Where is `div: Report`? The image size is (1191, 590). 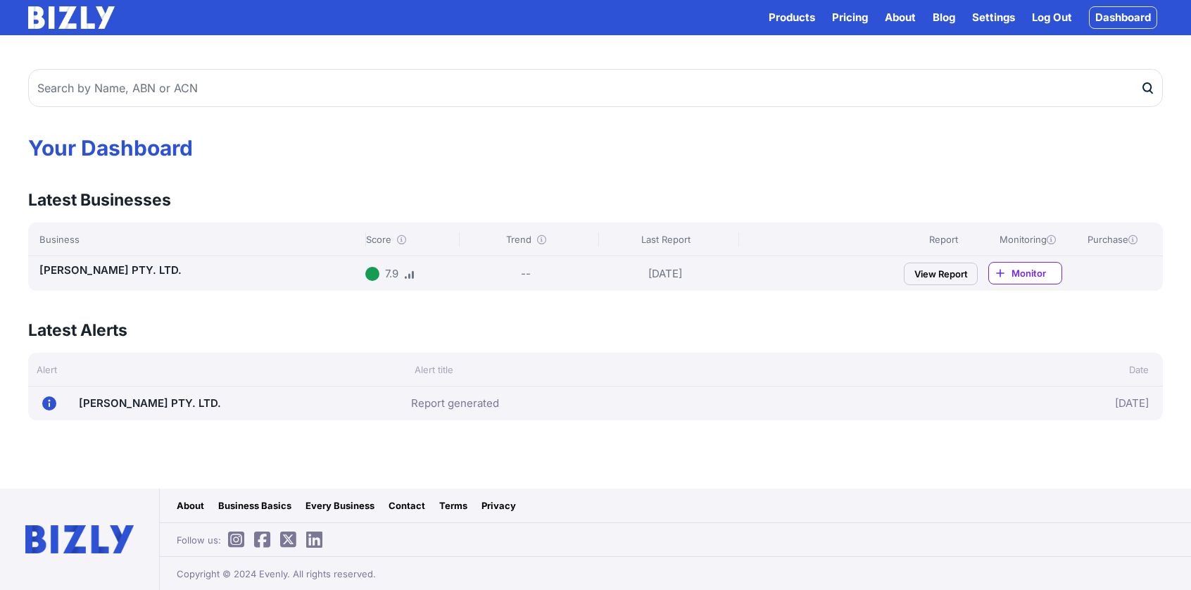 div: Report is located at coordinates (943, 239).